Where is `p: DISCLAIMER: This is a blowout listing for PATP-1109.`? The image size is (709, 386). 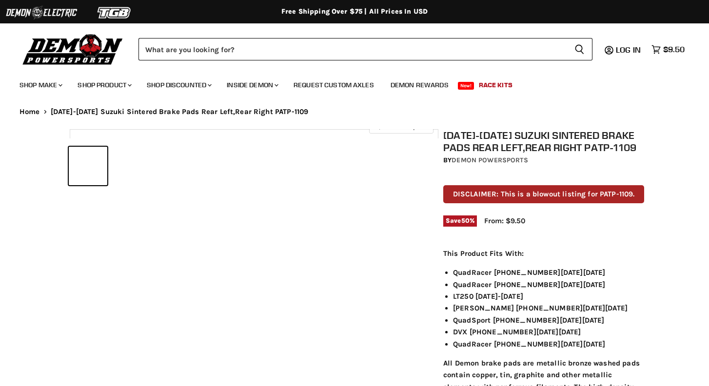
p: DISCLAIMER: This is a blowout listing for PATP-1109. is located at coordinates (543, 194).